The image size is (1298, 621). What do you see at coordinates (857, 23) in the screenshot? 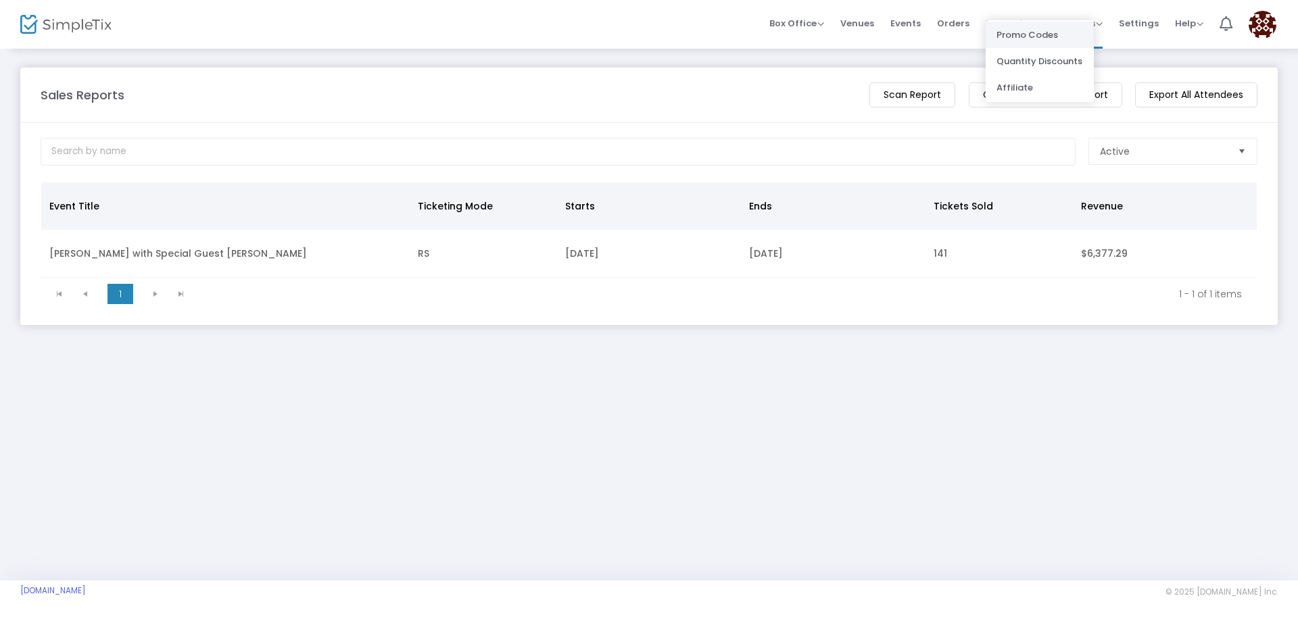
I see `span: Venues` at bounding box center [857, 23].